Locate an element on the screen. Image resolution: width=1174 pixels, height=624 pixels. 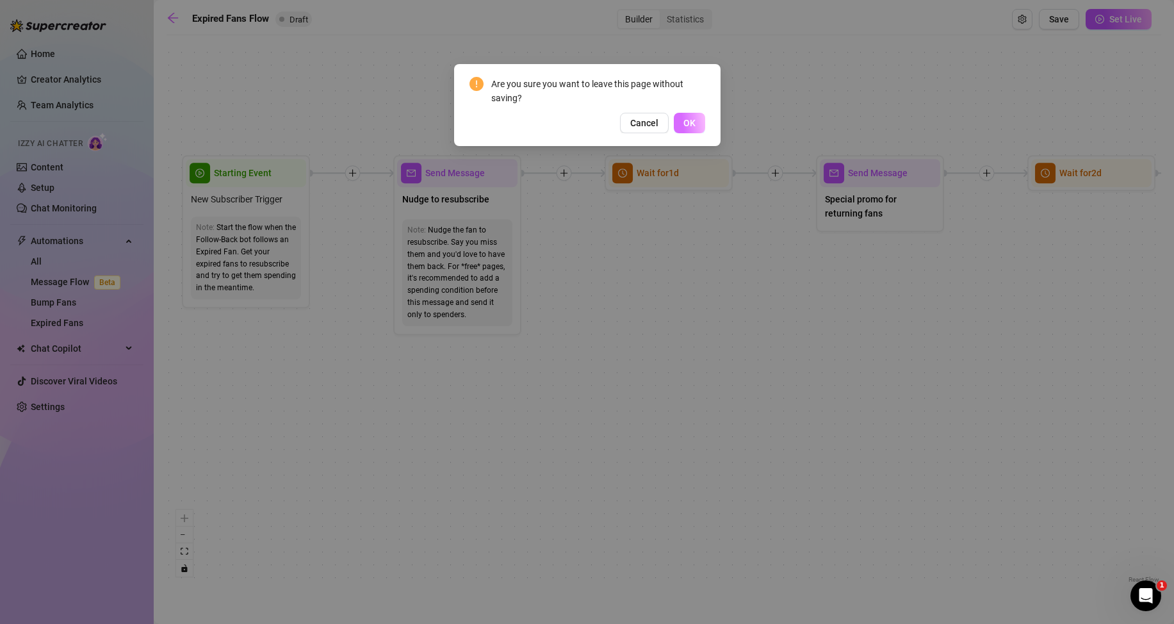
span: OK is located at coordinates (689, 123).